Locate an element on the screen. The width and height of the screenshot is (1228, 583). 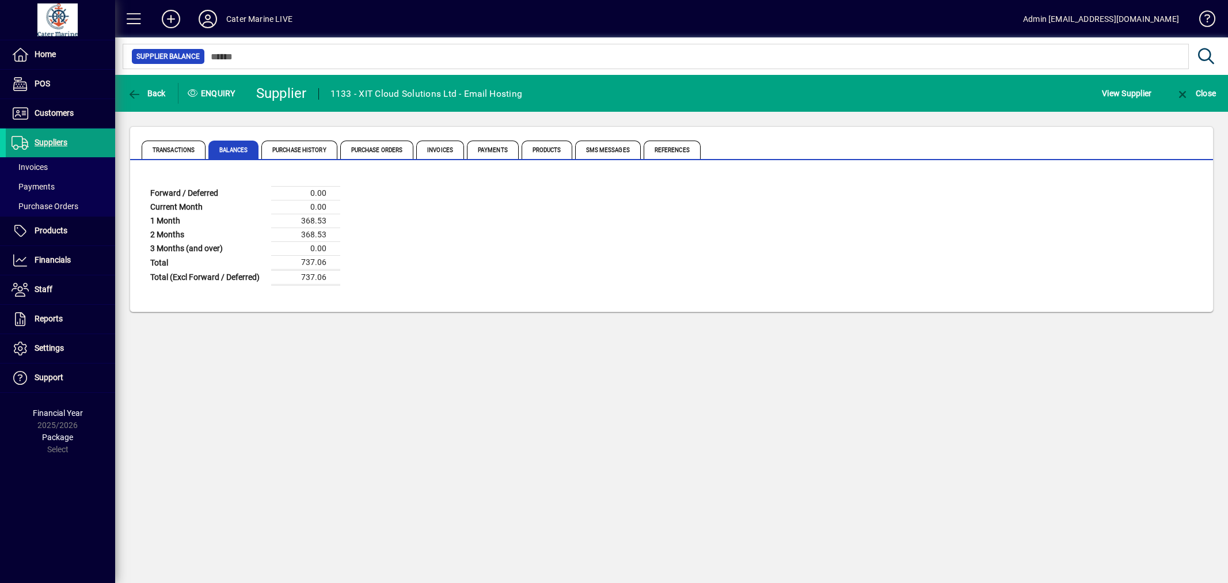
div: Enquiry is located at coordinates (213, 93).